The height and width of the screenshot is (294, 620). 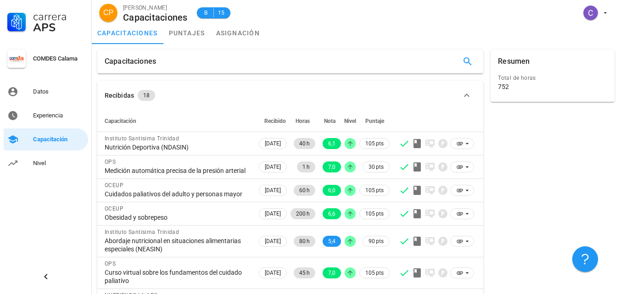 What do you see at coordinates (290, 96) in the screenshot?
I see `button: Recibidas 18` at bounding box center [290, 96].